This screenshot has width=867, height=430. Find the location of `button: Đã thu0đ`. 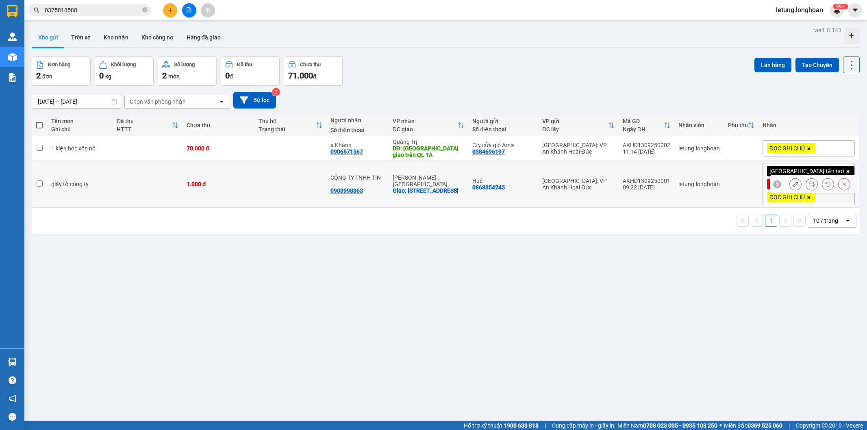

button: Đã thu0đ is located at coordinates (250, 71).